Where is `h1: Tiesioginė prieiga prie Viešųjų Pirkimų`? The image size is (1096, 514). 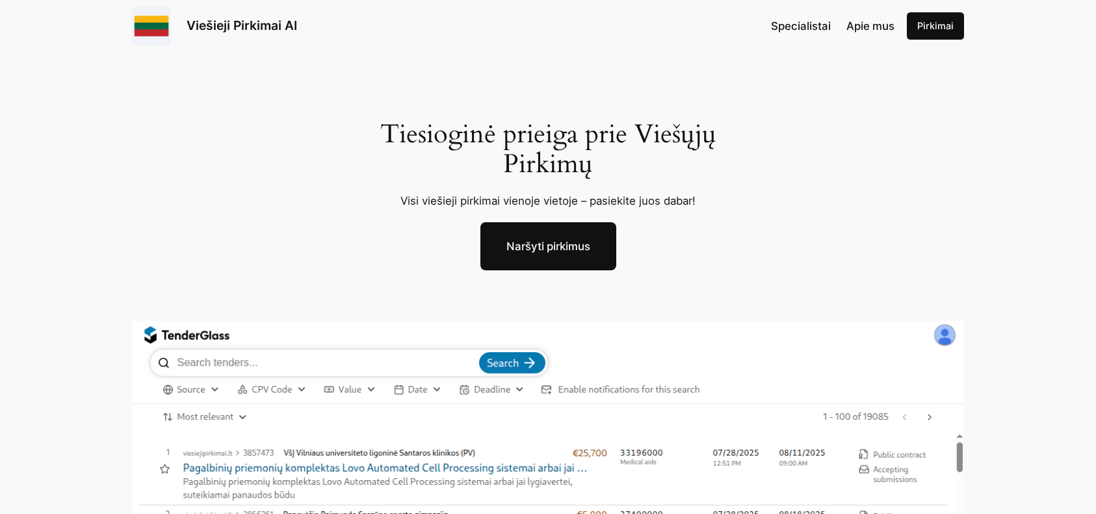
h1: Tiesioginė prieiga prie Viešųjų Pirkimų is located at coordinates (548, 149).